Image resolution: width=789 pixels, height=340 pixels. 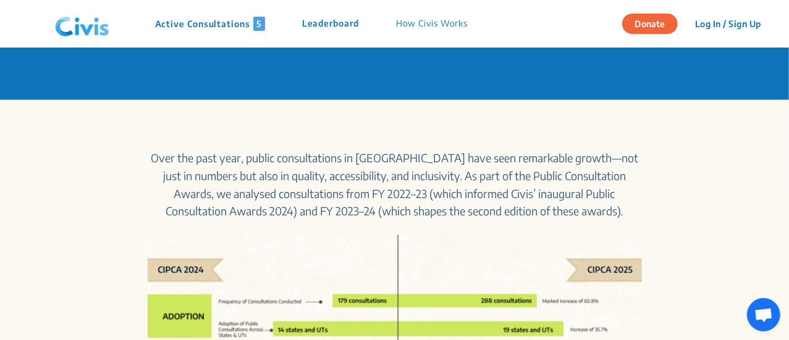 I want to click on img: navlogo.png, so click(x=82, y=24).